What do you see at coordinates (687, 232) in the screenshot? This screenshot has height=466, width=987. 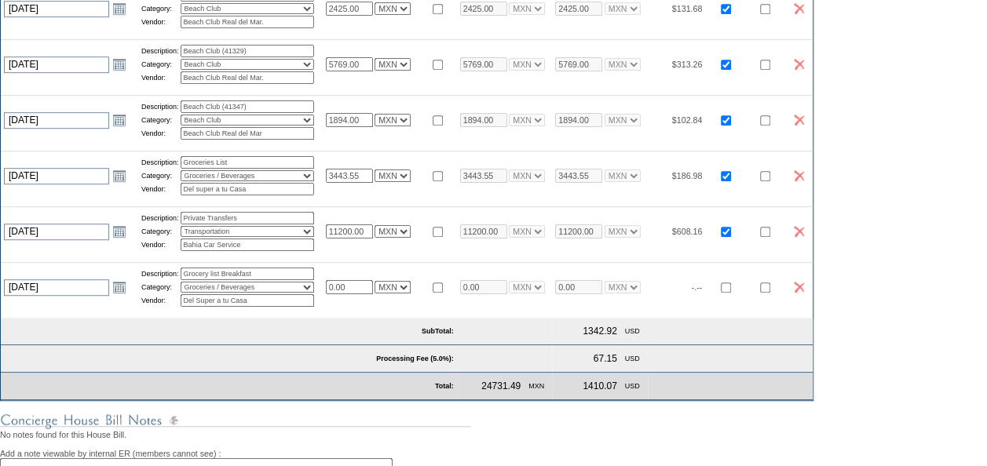 I see `span: $608.16` at bounding box center [687, 232].